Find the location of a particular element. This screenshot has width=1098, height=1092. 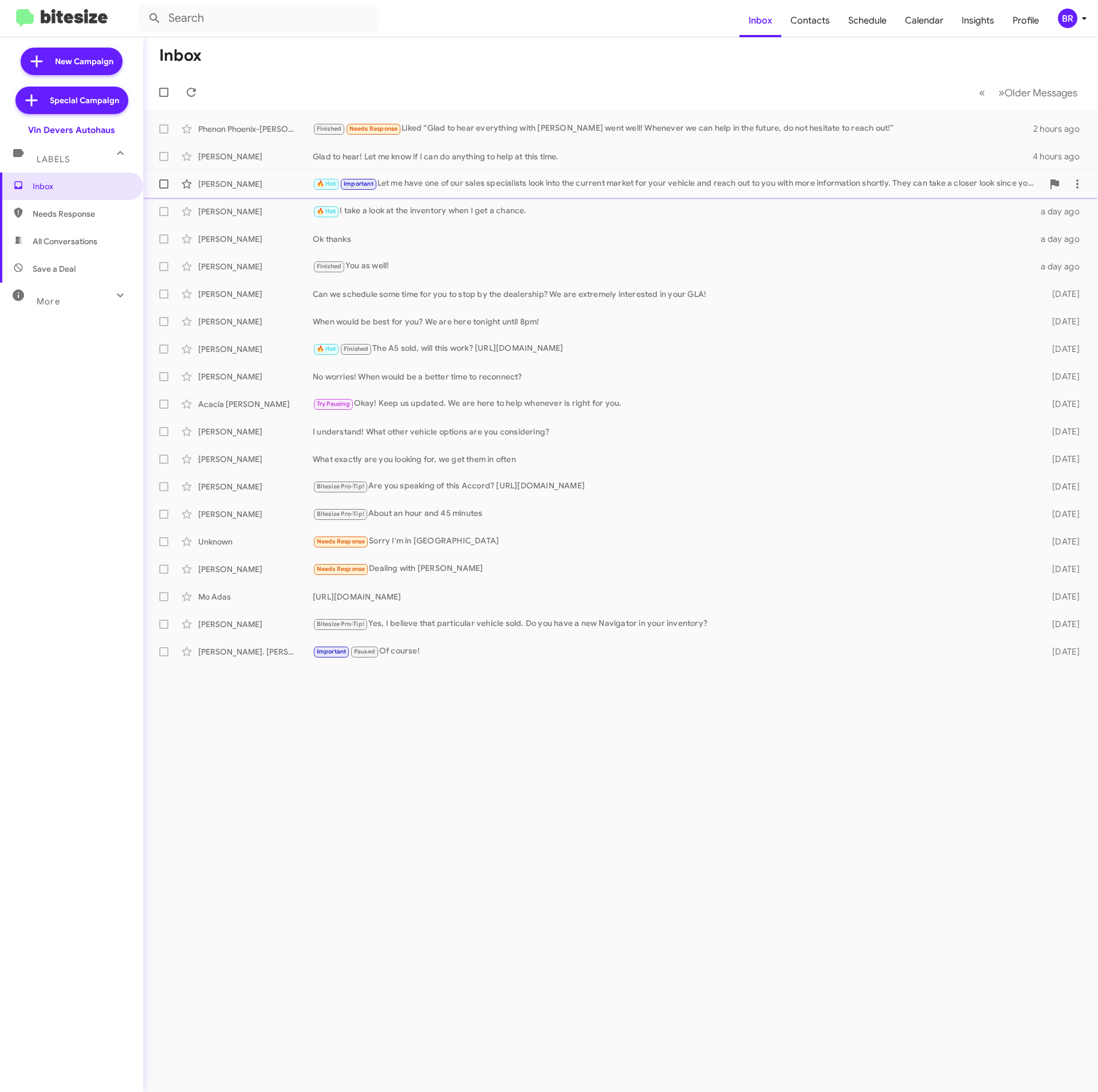

div: 2 hours ago is located at coordinates (1061, 129).